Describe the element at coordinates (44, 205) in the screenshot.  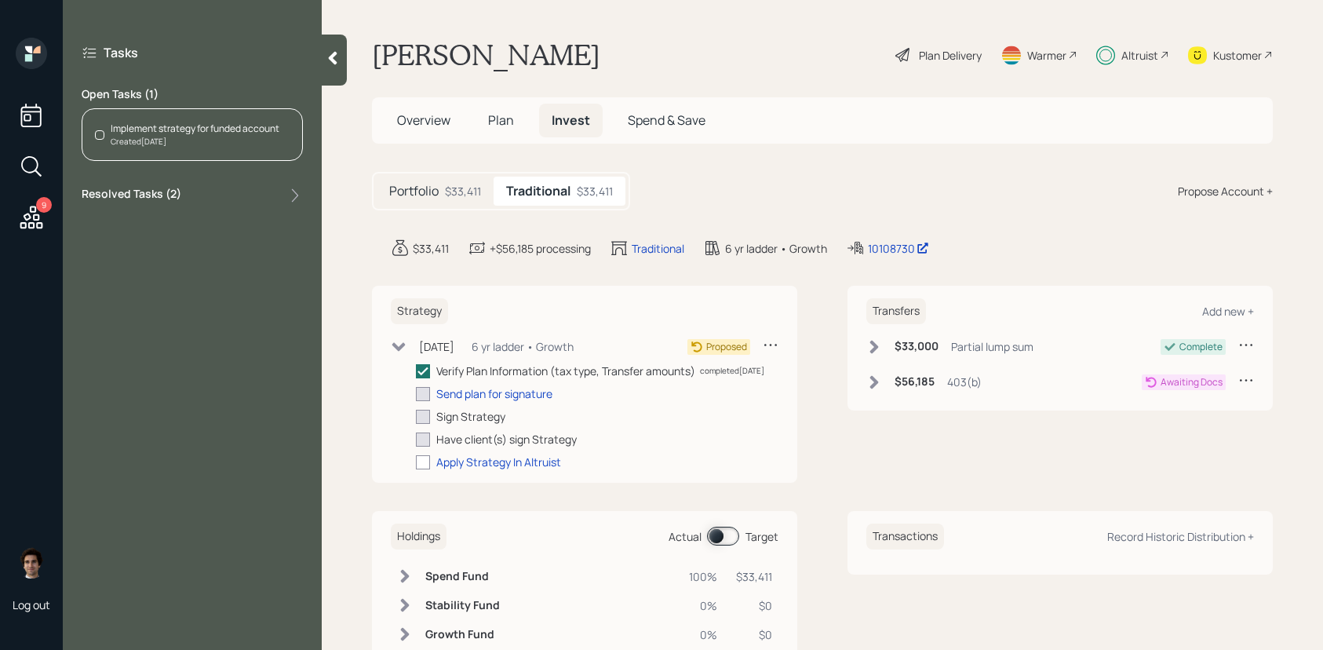
I see `div: 9` at that location.